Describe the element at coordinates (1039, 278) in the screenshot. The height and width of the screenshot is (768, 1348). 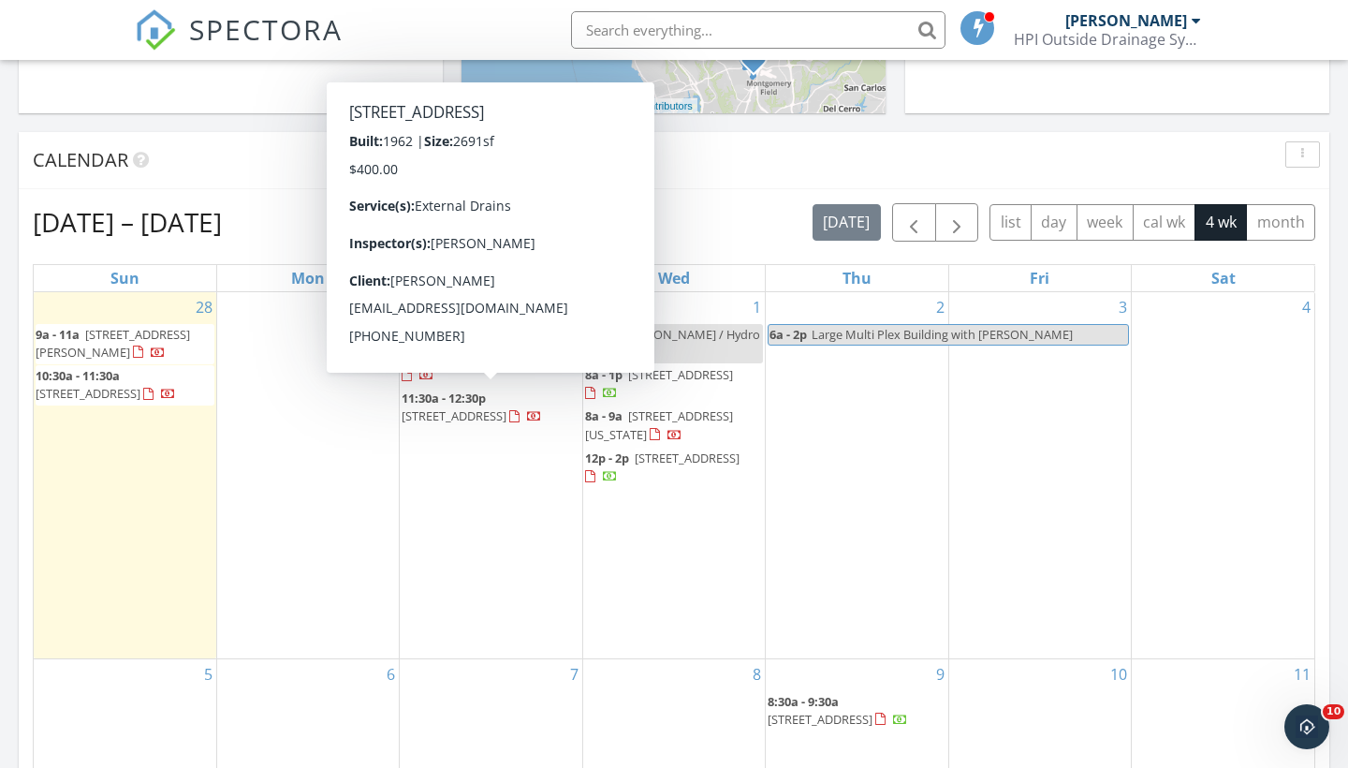
I see `a: Friday` at that location.